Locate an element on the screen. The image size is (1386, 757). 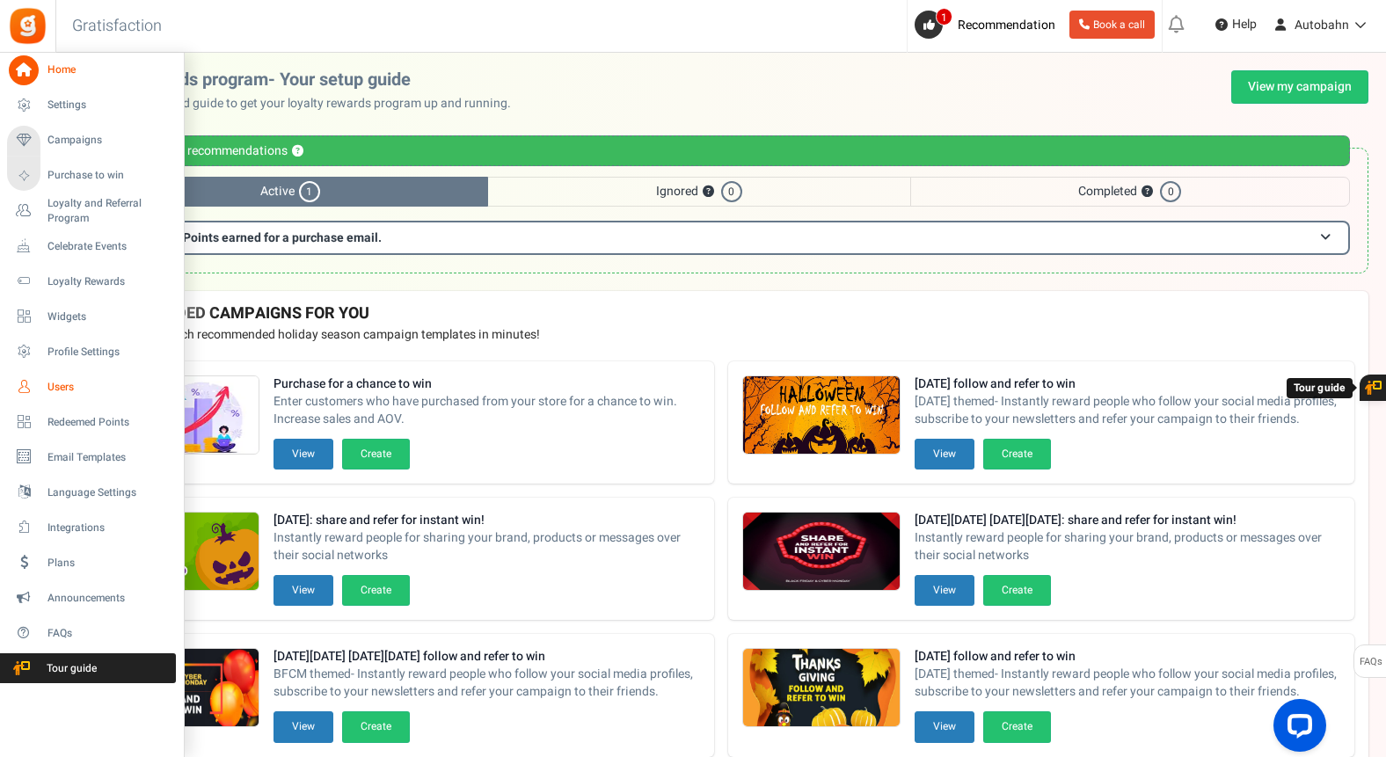
a: Purchase to win is located at coordinates (91, 176).